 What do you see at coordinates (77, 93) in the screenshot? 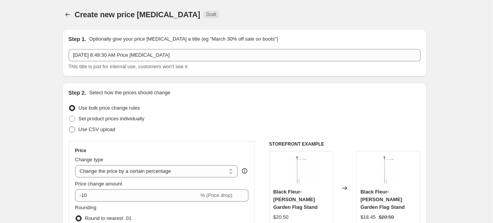
I see `h2: Step 2.` at bounding box center [77, 93].